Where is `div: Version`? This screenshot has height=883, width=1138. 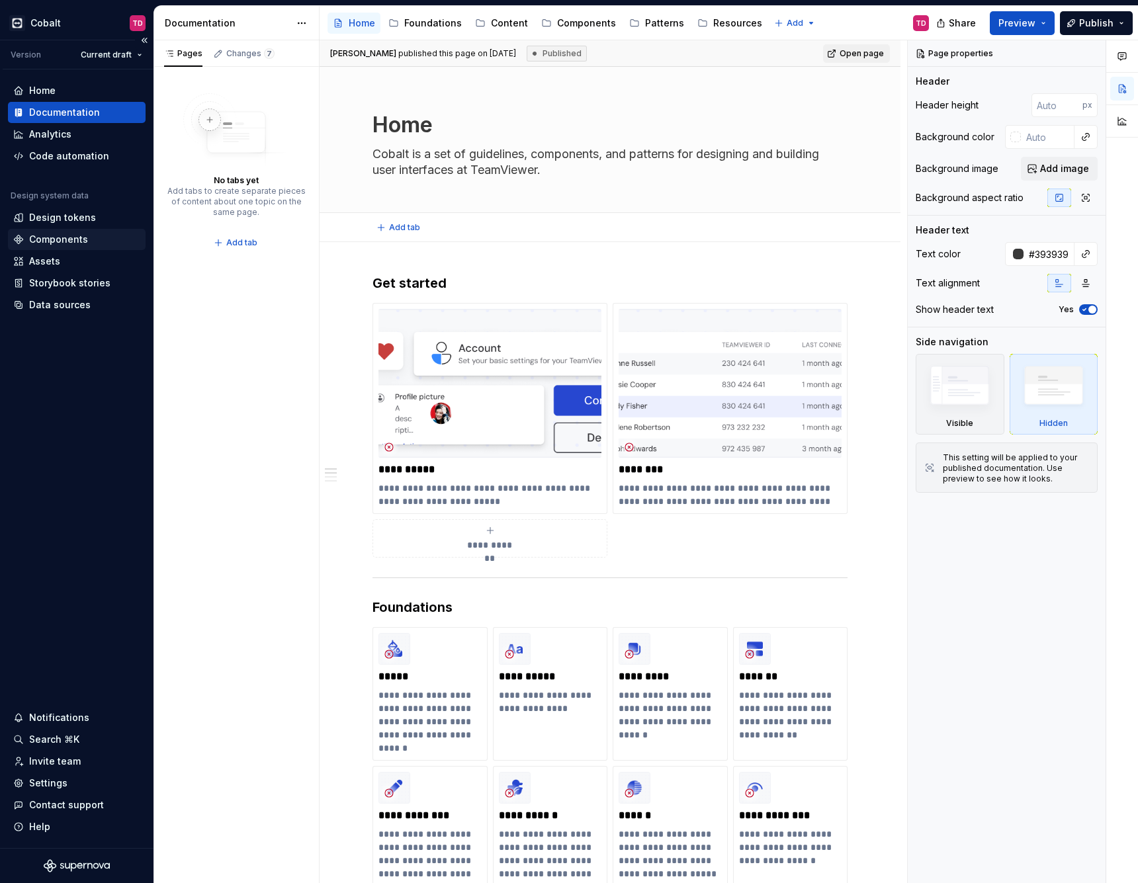 div: Version is located at coordinates (26, 55).